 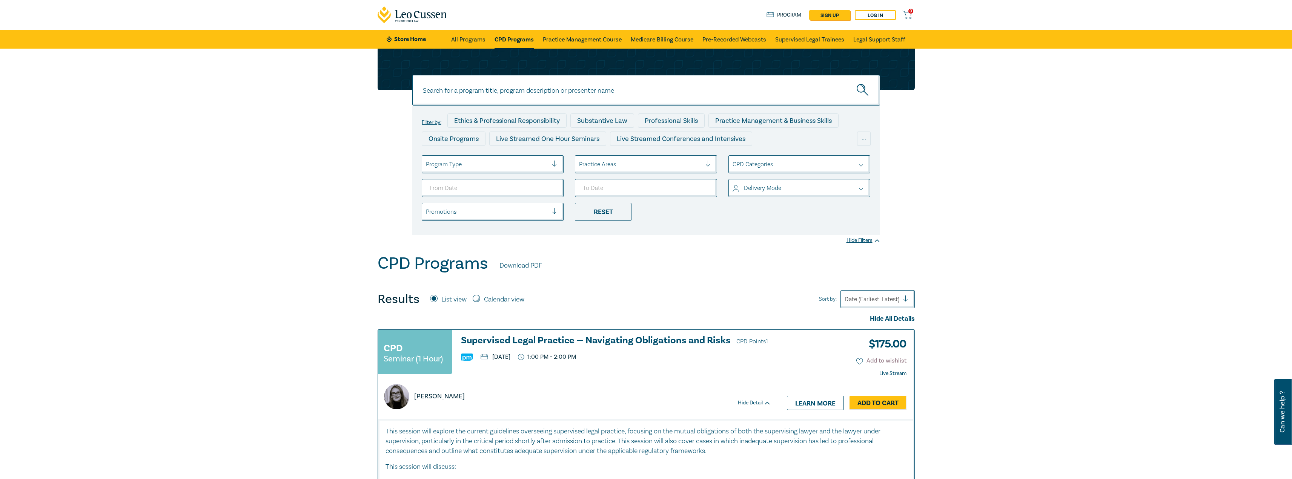 What do you see at coordinates (1282, 412) in the screenshot?
I see `span: Can we help ?` at bounding box center [1282, 412].